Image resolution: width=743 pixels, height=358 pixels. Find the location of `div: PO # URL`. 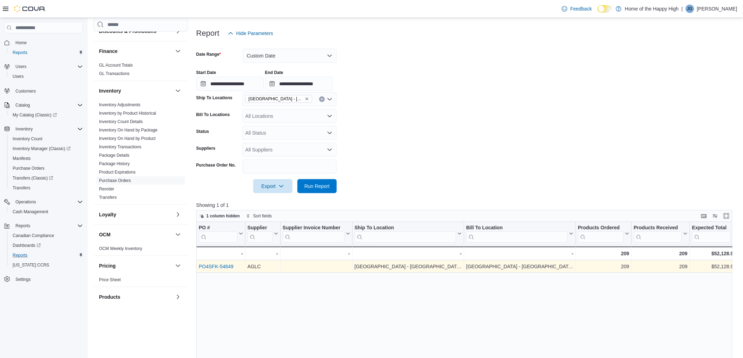

div: PO # URL is located at coordinates (218, 234).